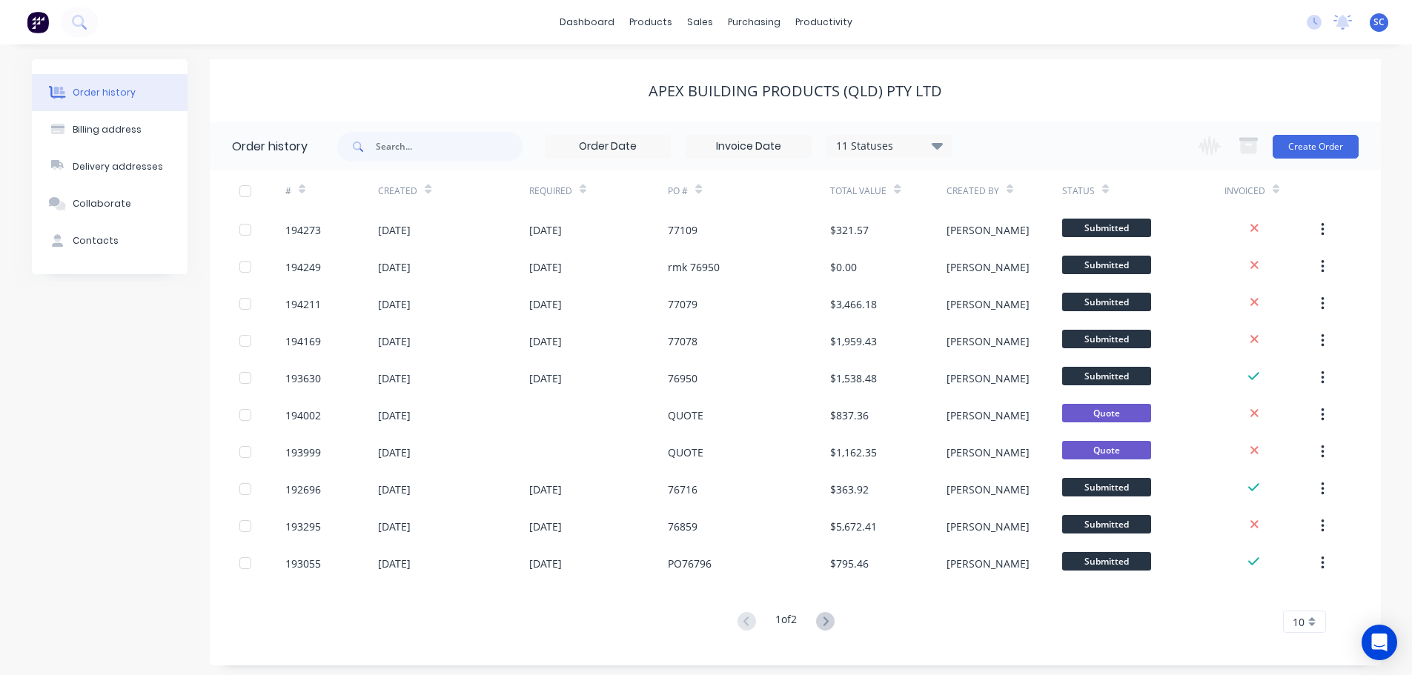  What do you see at coordinates (651, 22) in the screenshot?
I see `div: products` at bounding box center [651, 22].